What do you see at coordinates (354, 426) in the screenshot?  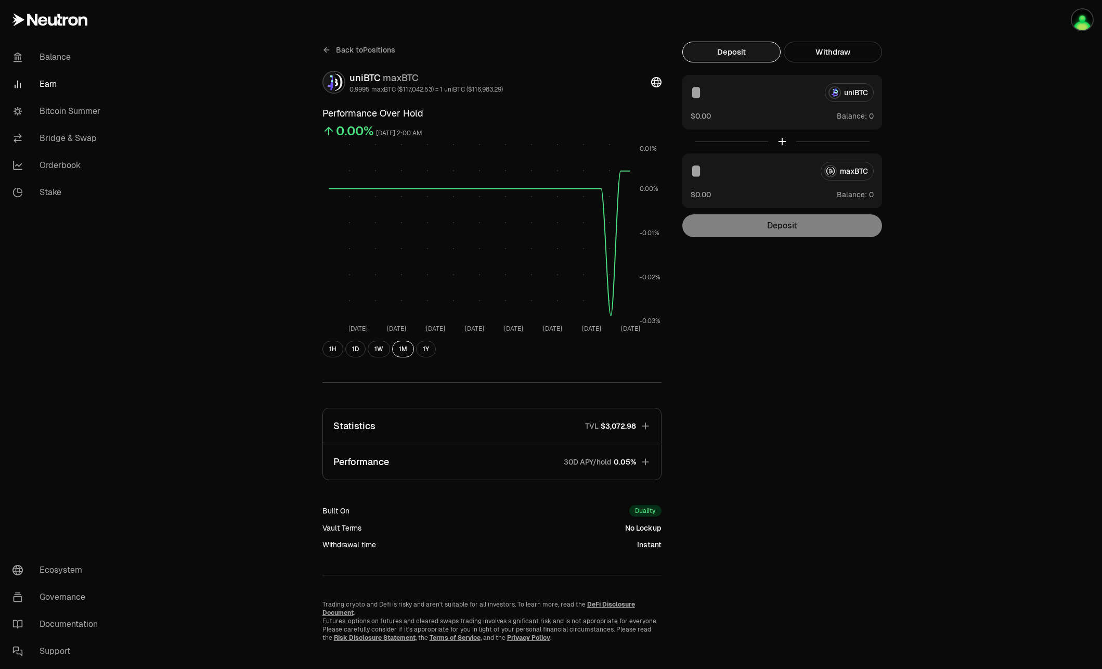 I see `p: Statistics` at bounding box center [354, 426].